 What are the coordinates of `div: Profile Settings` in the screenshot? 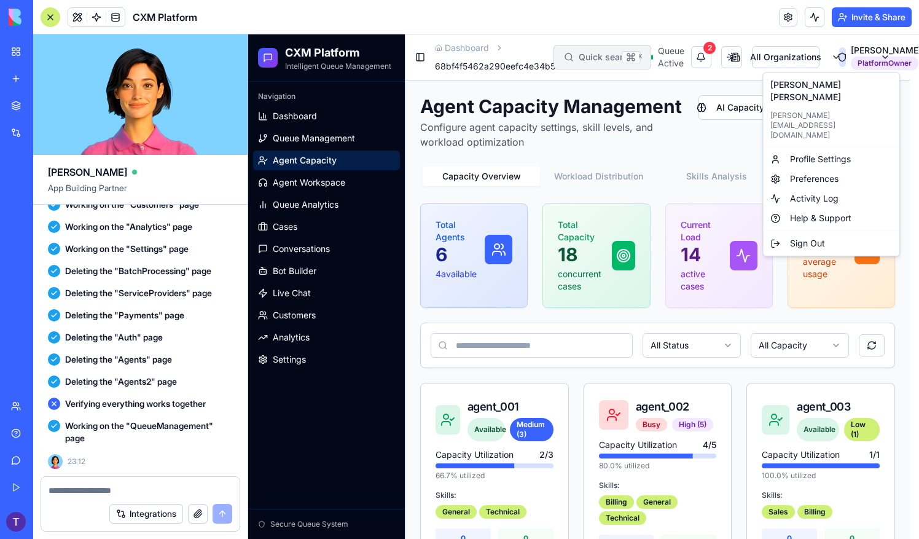 It's located at (583, 125).